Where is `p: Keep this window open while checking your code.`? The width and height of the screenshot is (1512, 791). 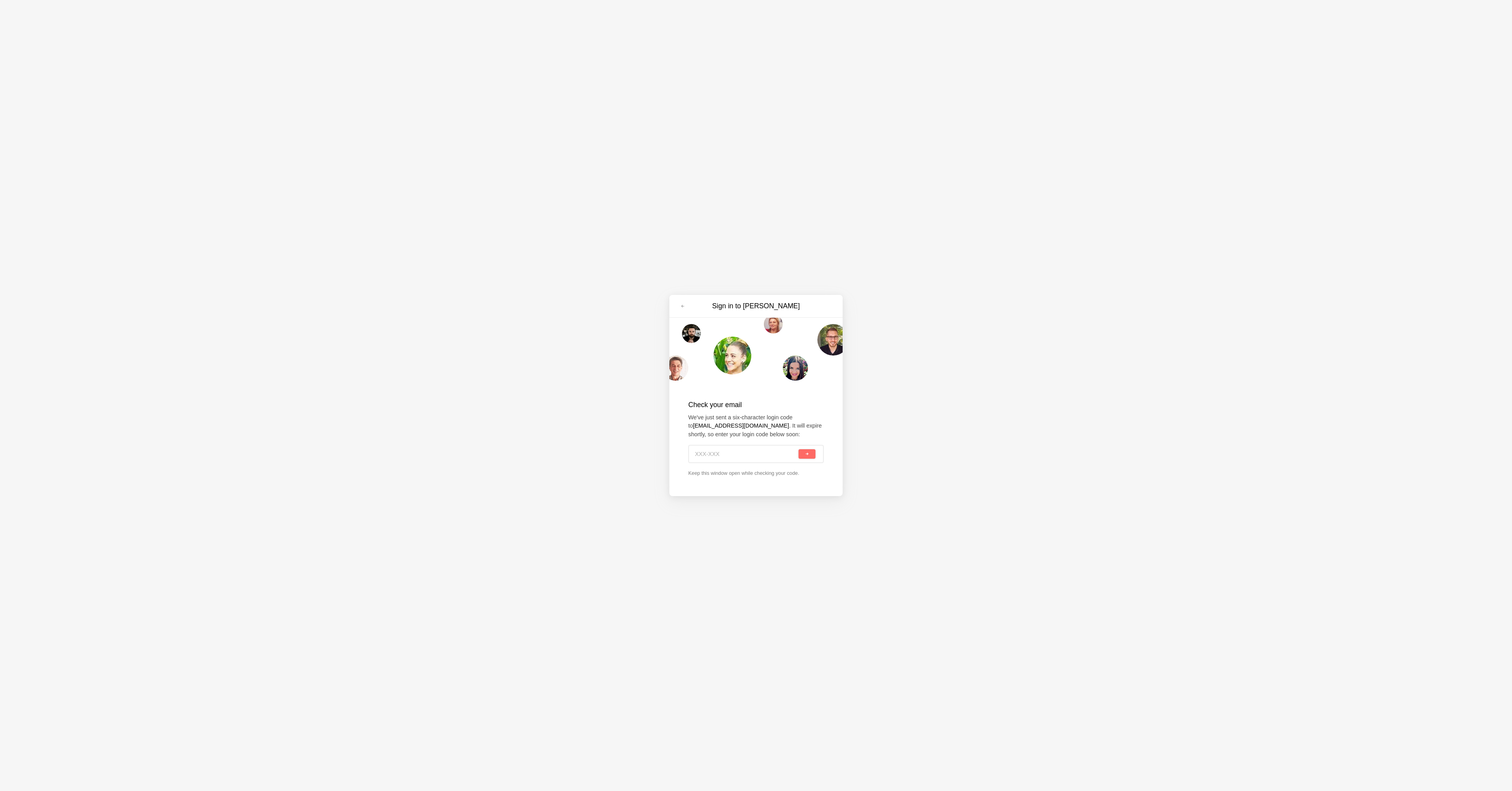
p: Keep this window open while checking your code. is located at coordinates (756, 473).